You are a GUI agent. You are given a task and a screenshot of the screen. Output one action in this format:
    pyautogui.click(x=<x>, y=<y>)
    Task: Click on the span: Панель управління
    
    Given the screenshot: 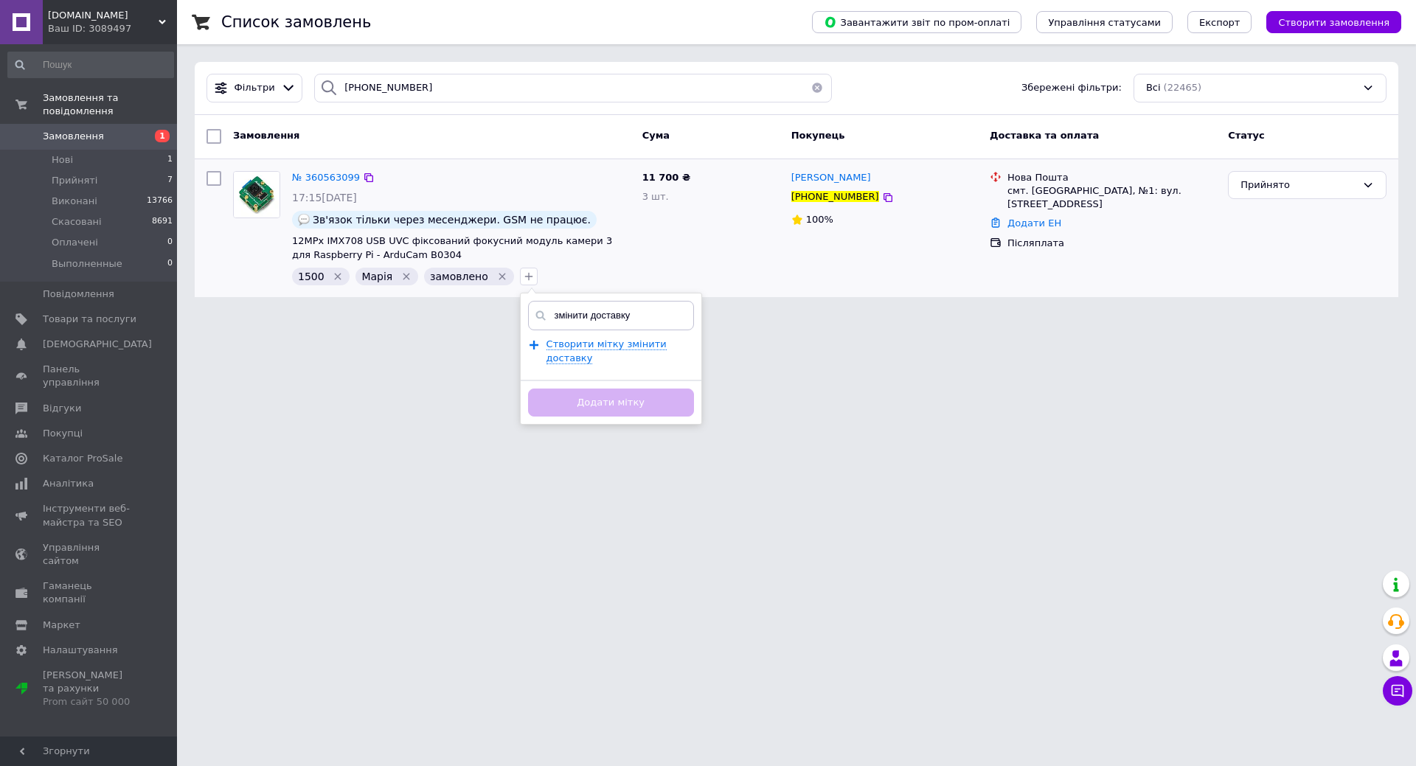 What is the action you would take?
    pyautogui.click(x=89, y=376)
    